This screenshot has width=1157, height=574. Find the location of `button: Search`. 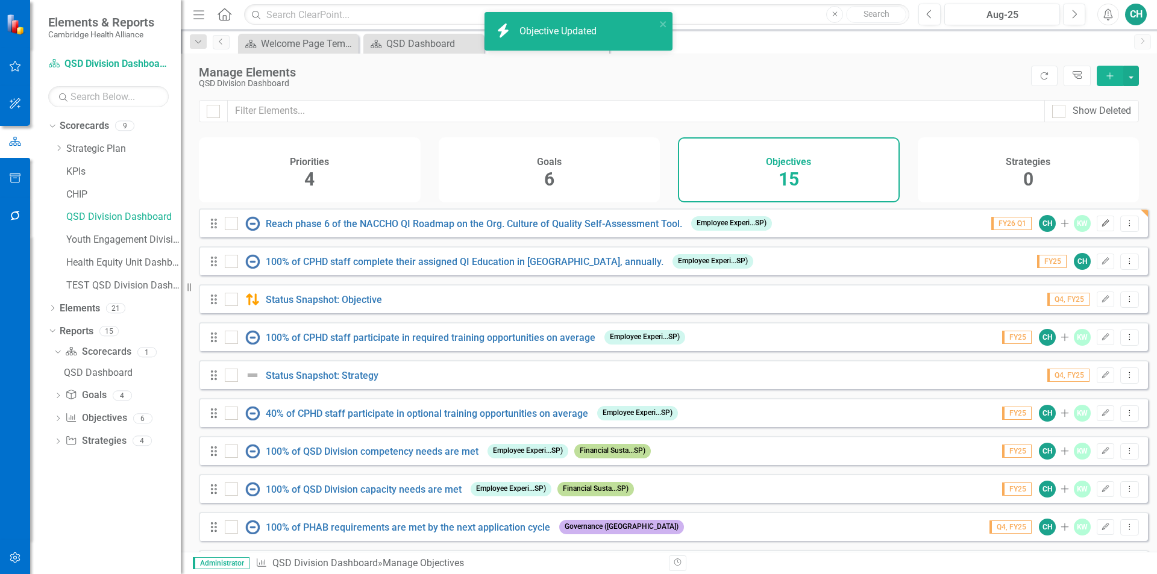

button: Search is located at coordinates (876, 14).